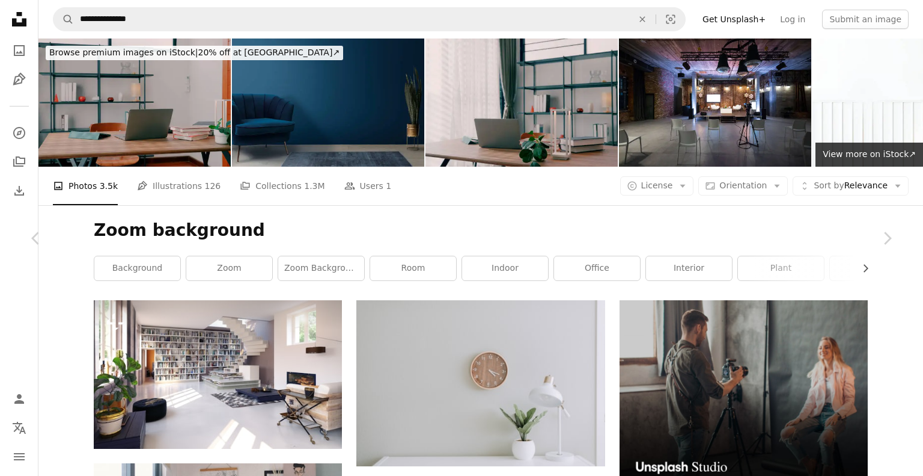  What do you see at coordinates (19, 50) in the screenshot?
I see `a: Photos` at bounding box center [19, 50].